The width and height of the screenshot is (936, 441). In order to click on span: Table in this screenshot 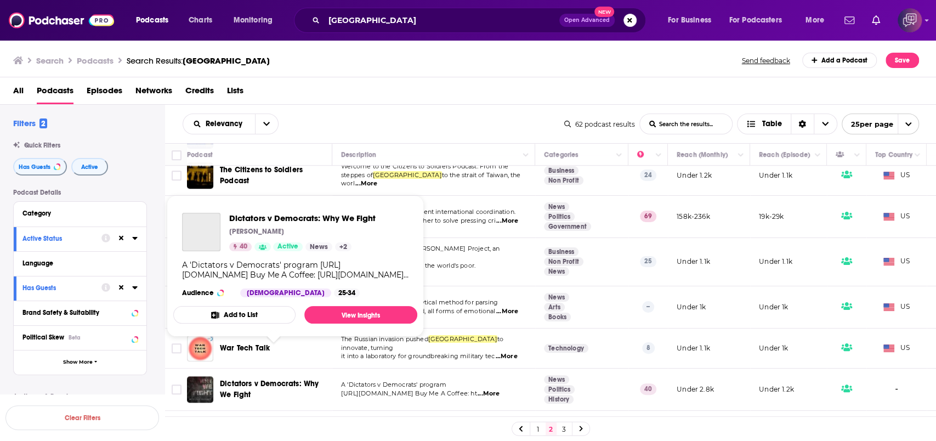, I will do `click(772, 124)`.